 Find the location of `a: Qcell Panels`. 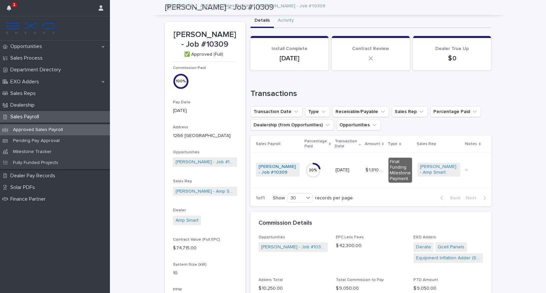

a: Qcell Panels is located at coordinates (451, 247).